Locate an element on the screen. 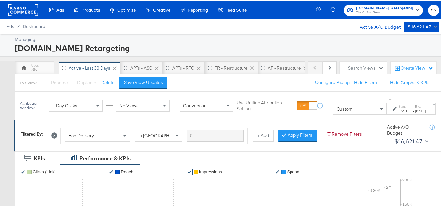 The height and width of the screenshot is (207, 441). span: Feed Suite is located at coordinates (236, 9).